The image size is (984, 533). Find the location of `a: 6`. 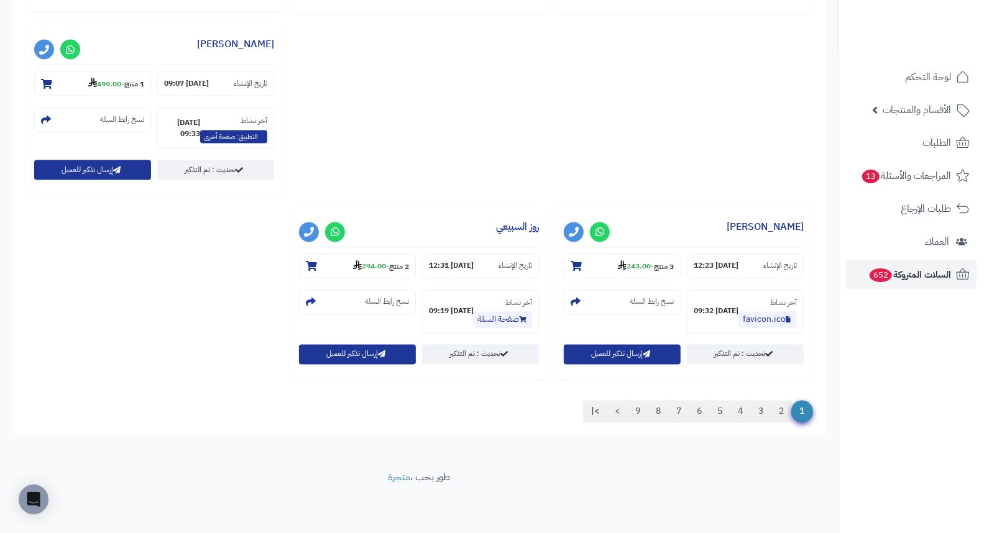

a: 6 is located at coordinates (699, 412).